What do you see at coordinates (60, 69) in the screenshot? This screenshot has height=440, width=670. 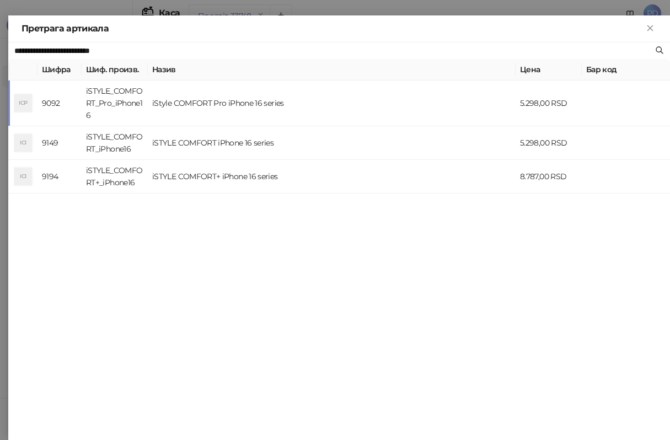 I see `th: Шифра` at bounding box center [60, 69].